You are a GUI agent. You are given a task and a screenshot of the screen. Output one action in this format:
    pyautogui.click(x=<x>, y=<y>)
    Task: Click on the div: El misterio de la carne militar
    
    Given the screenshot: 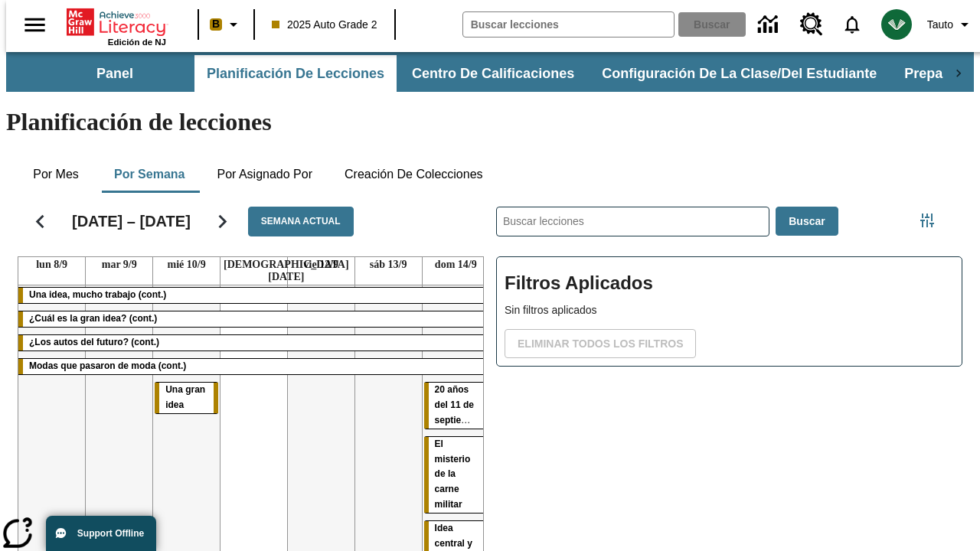 What is the action you would take?
    pyautogui.click(x=456, y=476)
    